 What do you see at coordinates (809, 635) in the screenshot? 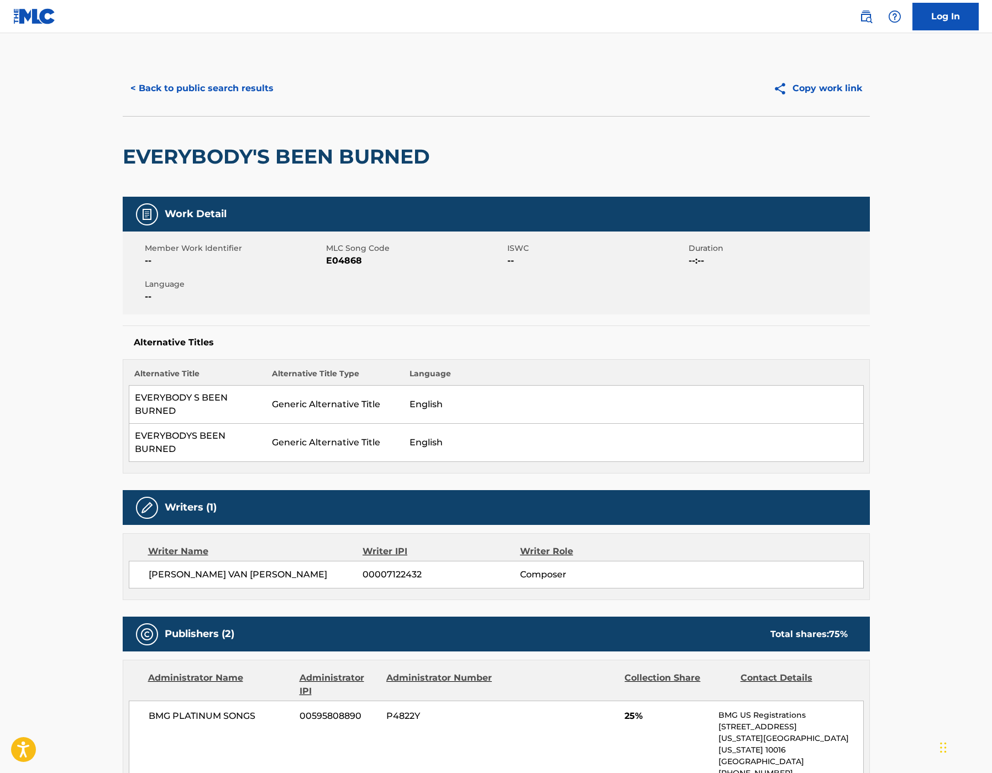
I see `div: Total shares:` at bounding box center [809, 635].